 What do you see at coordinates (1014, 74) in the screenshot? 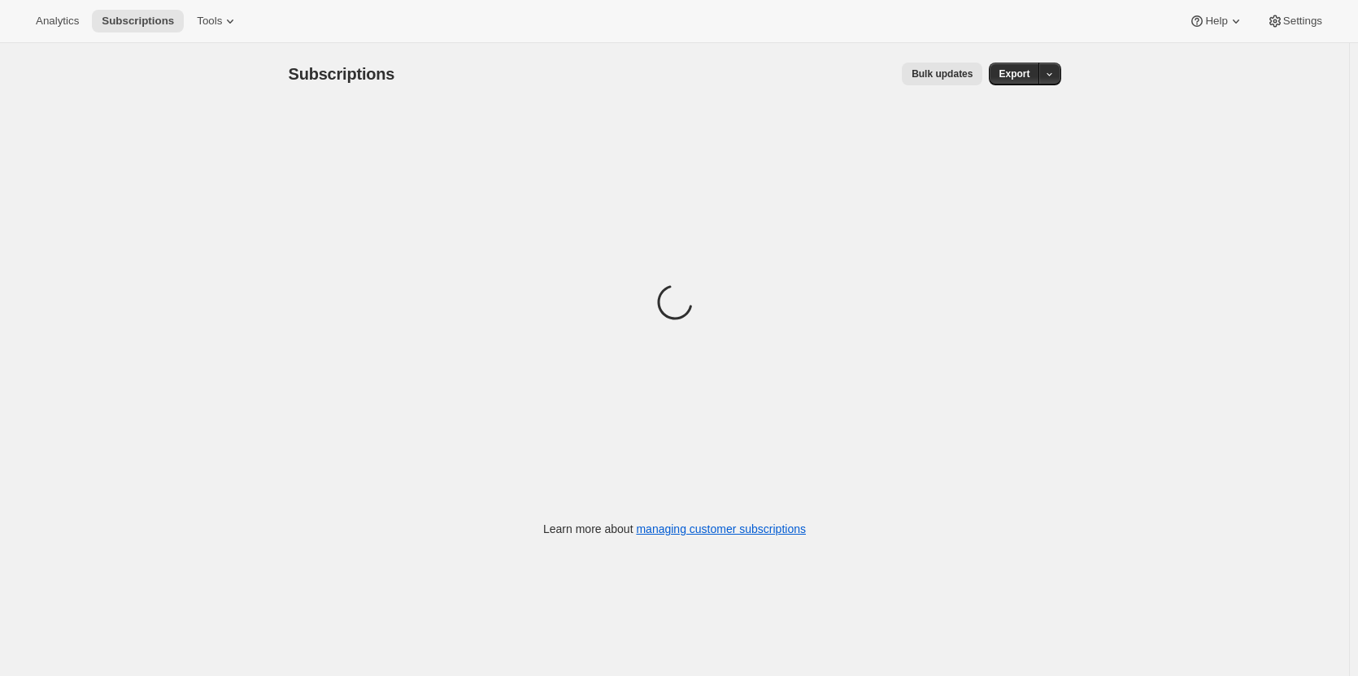
I see `span: Export` at bounding box center [1014, 74].